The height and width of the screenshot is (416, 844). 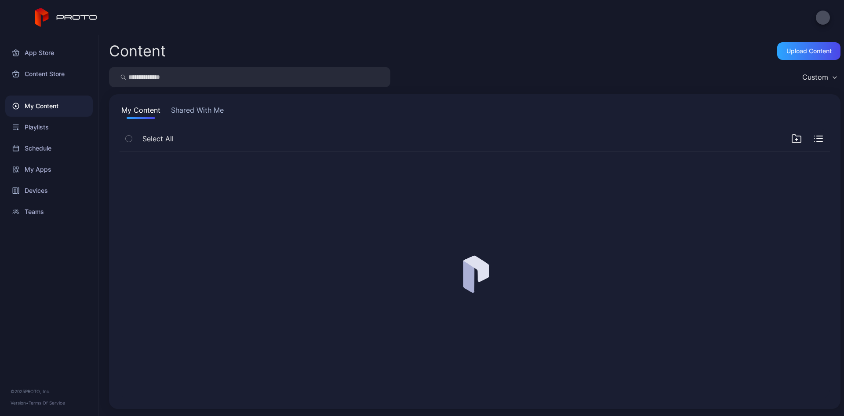 What do you see at coordinates (49, 106) in the screenshot?
I see `a: My Content` at bounding box center [49, 106].